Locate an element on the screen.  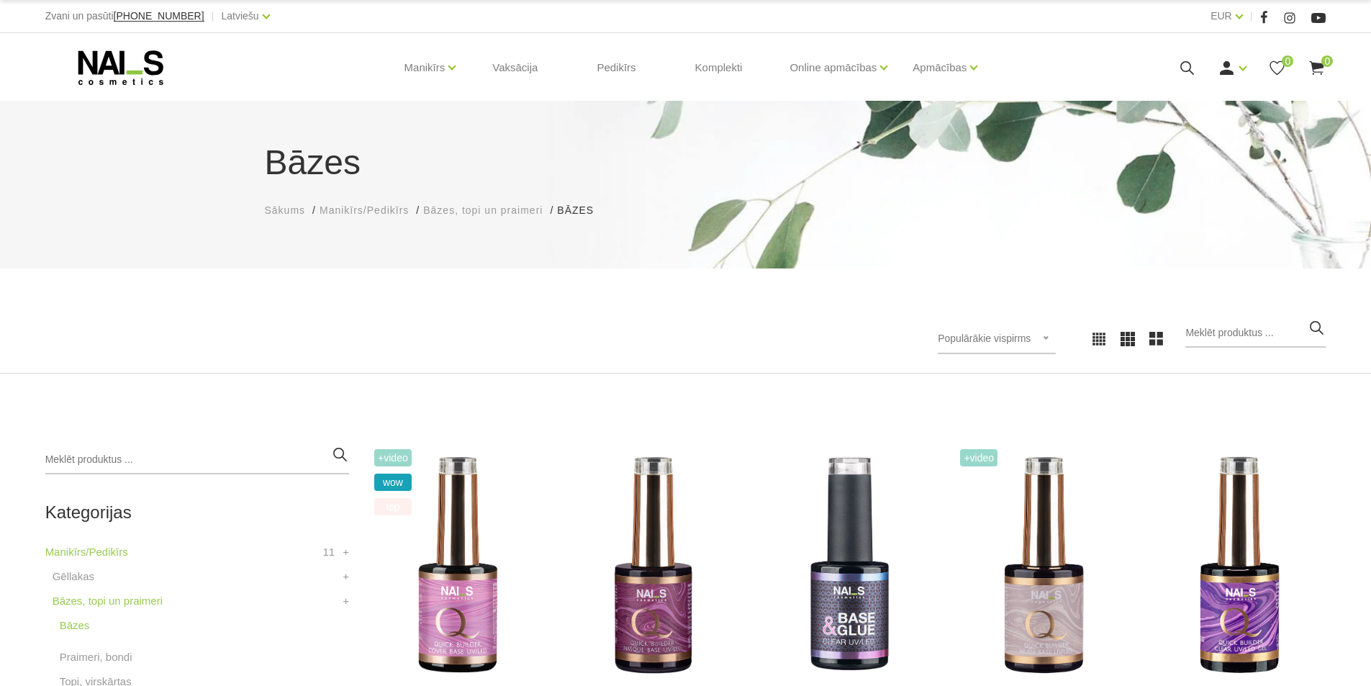
a: Gēllakas is located at coordinates (73, 577).